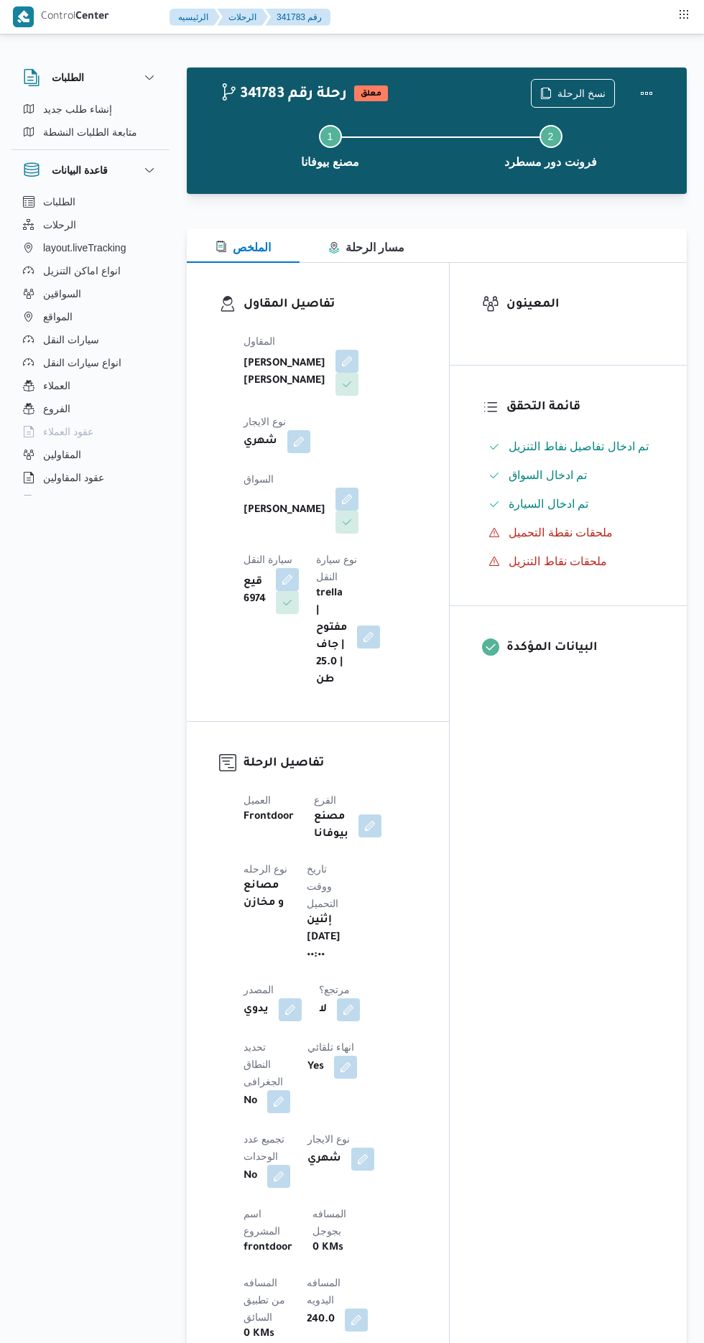 This screenshot has width=704, height=1343. What do you see at coordinates (57, 386) in the screenshot?
I see `span: العملاء` at bounding box center [57, 386].